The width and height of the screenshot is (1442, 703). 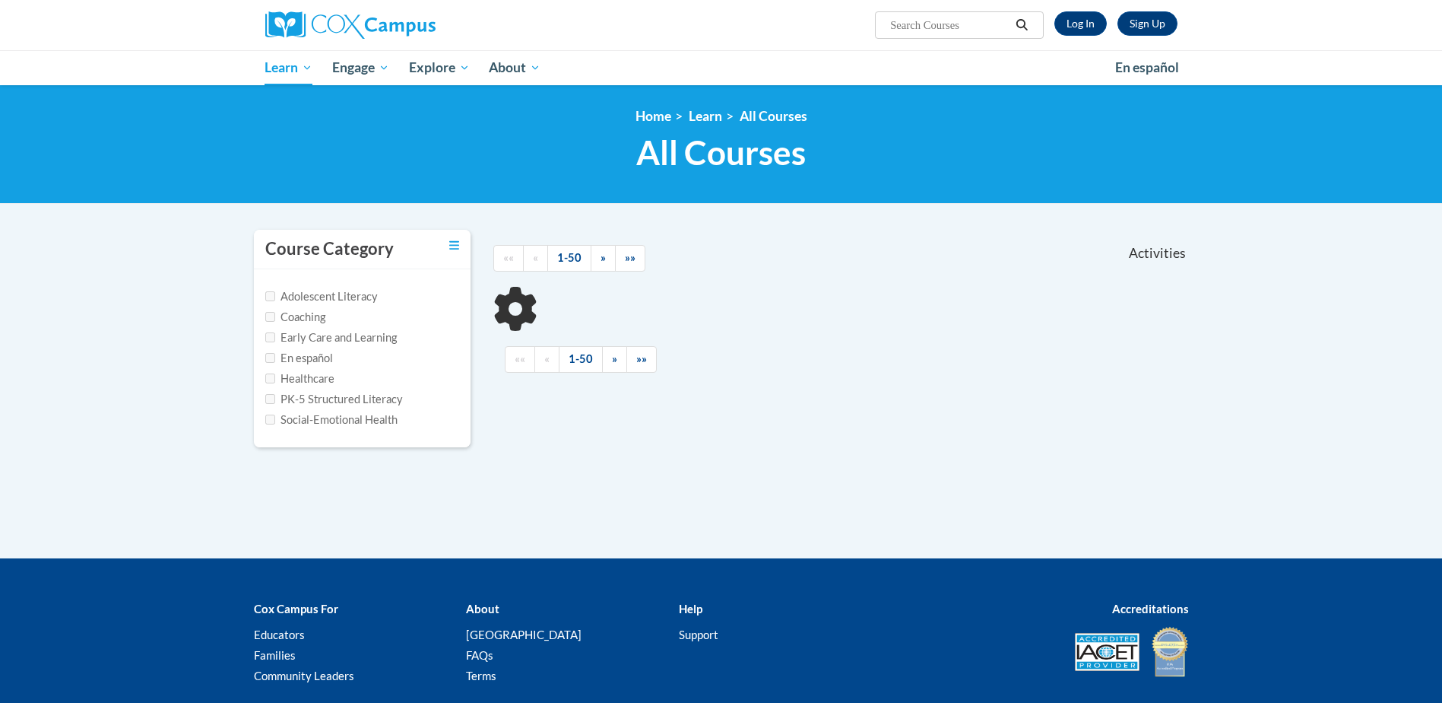 I want to click on b: Accreditations, so click(x=1150, y=608).